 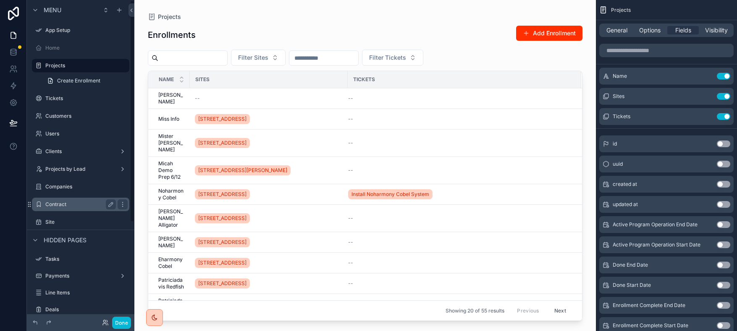 What do you see at coordinates (390, 194) in the screenshot?
I see `span: Install Noharmony Cobel System` at bounding box center [390, 194].